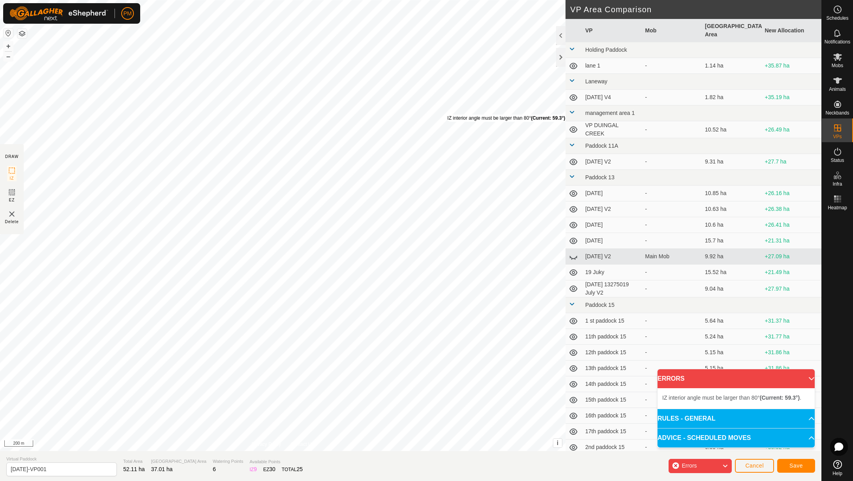  Describe the element at coordinates (672, 256) in the screenshot. I see `div: Main Mob` at that location.